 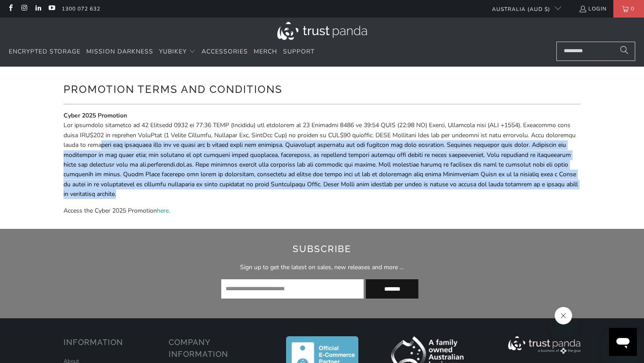 I want to click on a: Login, so click(x=592, y=9).